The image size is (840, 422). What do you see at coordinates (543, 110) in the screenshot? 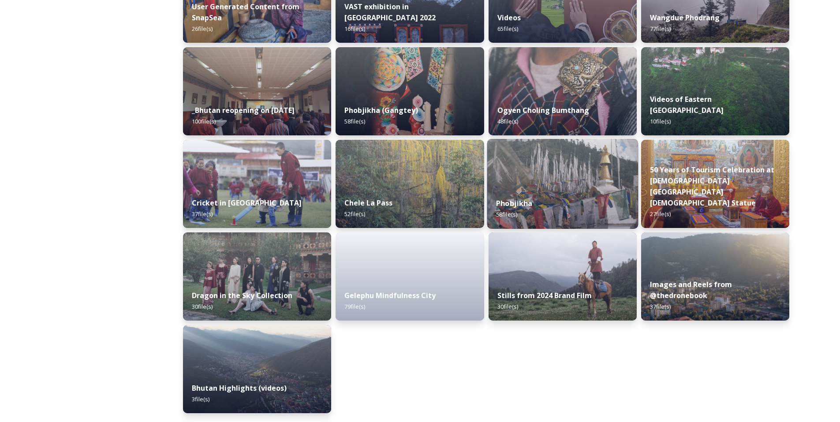
I see `strong: Ogyen Choling Bumthang` at bounding box center [543, 110].